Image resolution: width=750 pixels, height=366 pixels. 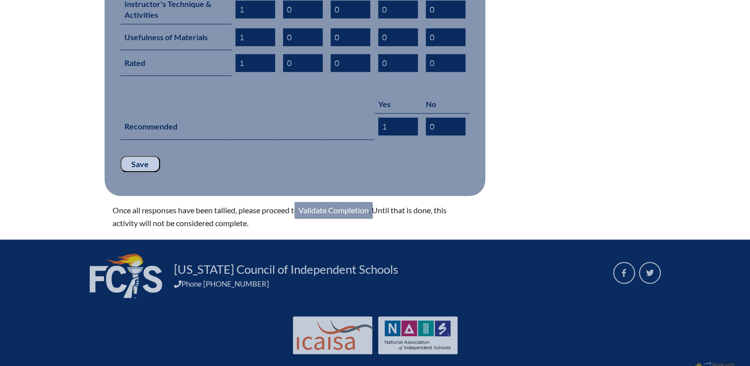 What do you see at coordinates (140, 164) in the screenshot?
I see `input: Save` at bounding box center [140, 164].